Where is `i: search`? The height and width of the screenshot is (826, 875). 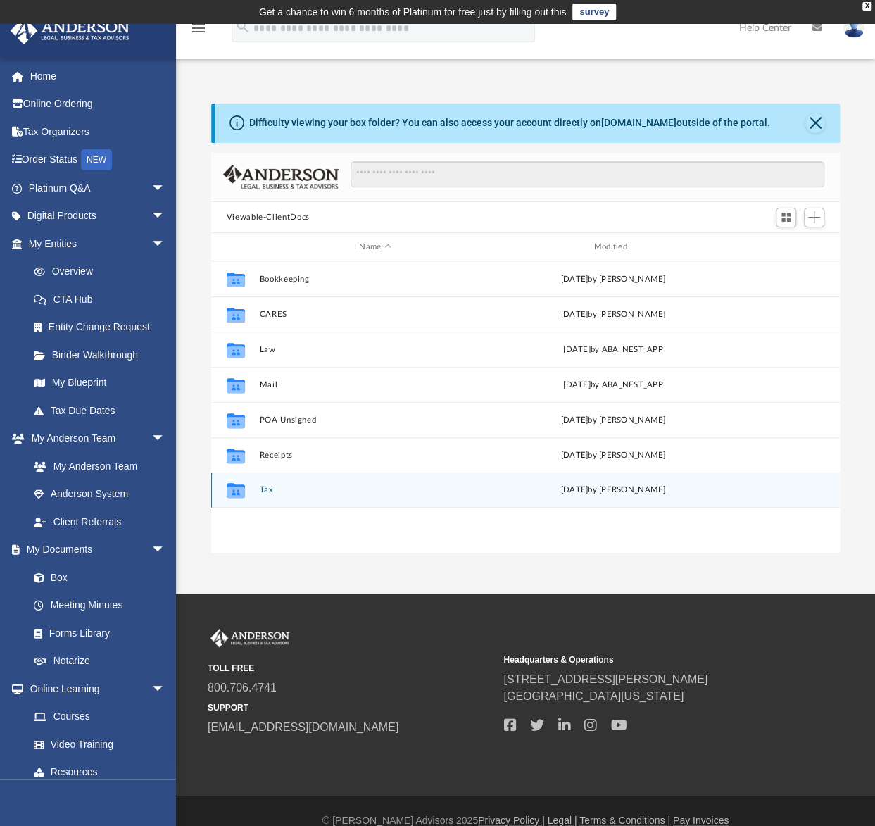
i: search is located at coordinates (243, 27).